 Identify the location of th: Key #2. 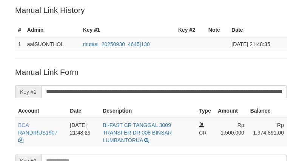
(190, 30).